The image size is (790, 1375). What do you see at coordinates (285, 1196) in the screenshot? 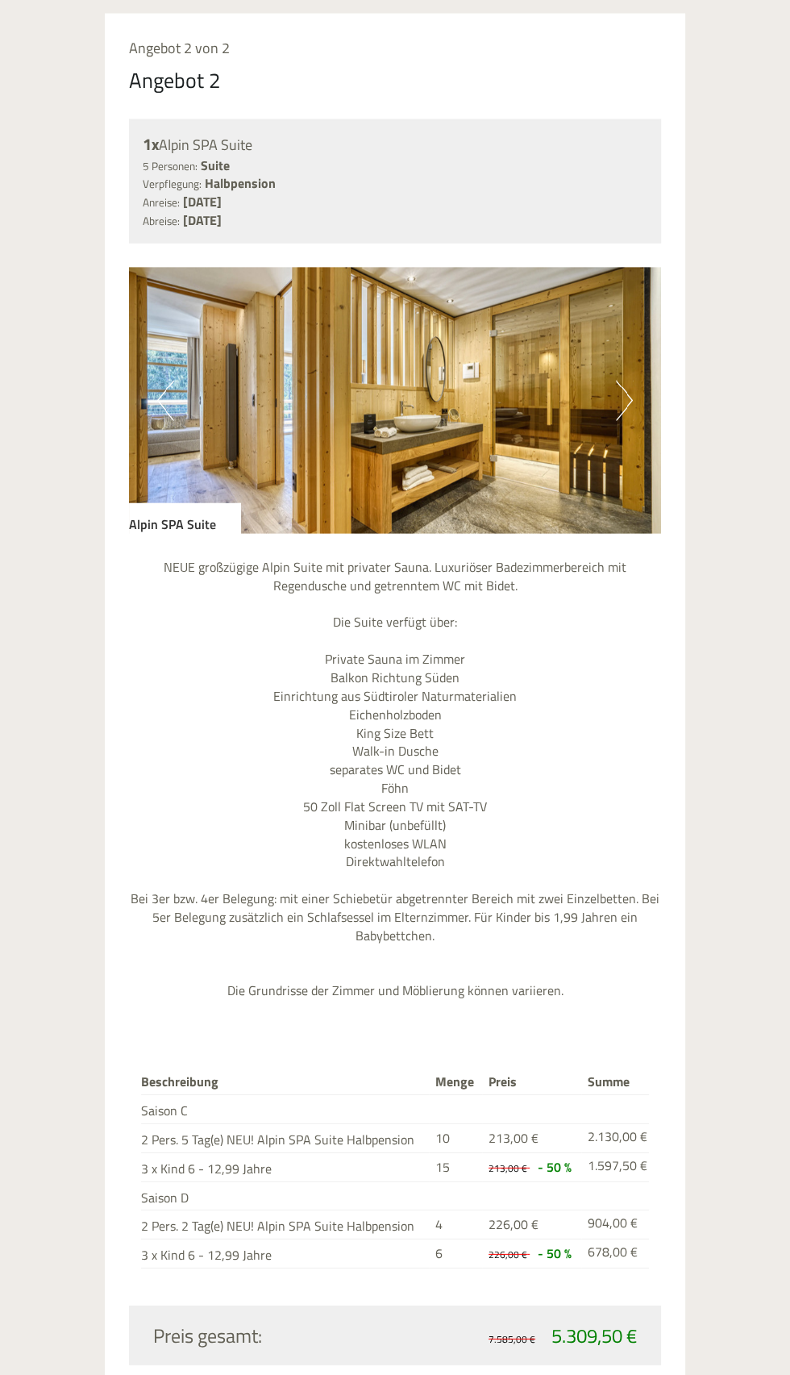
I see `td: Saison D` at bounding box center [285, 1196].